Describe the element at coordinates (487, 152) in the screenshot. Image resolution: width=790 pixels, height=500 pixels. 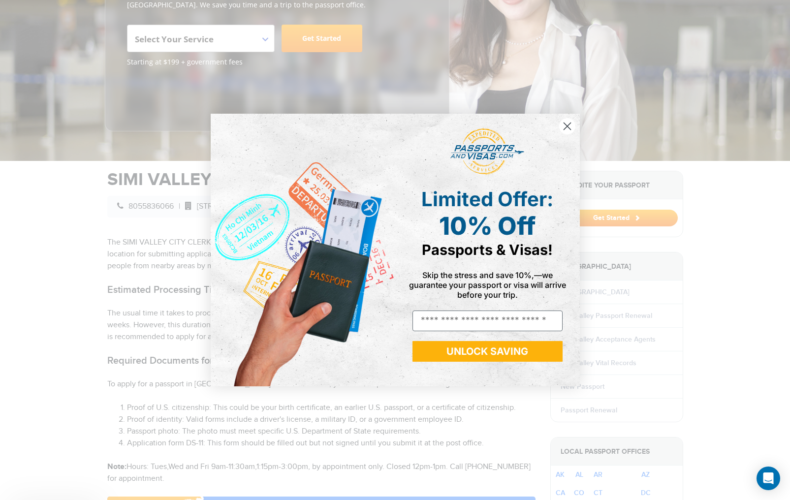
I see `img: passports and visas` at that location.